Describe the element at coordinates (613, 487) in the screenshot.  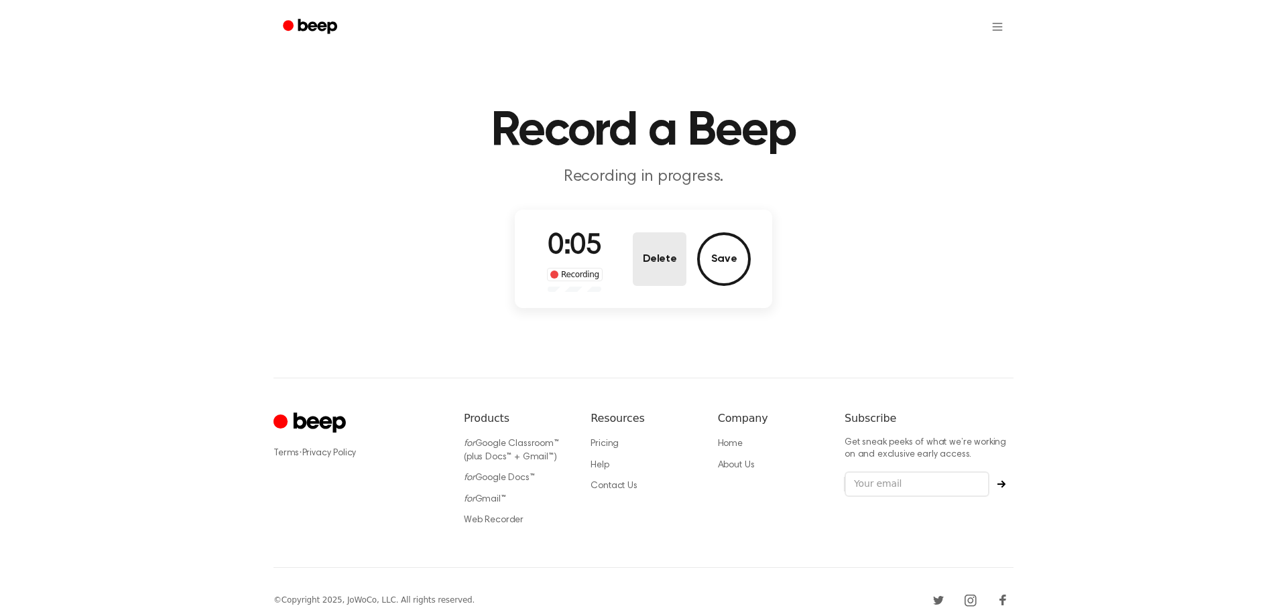
I see `a: Contact Us` at that location.